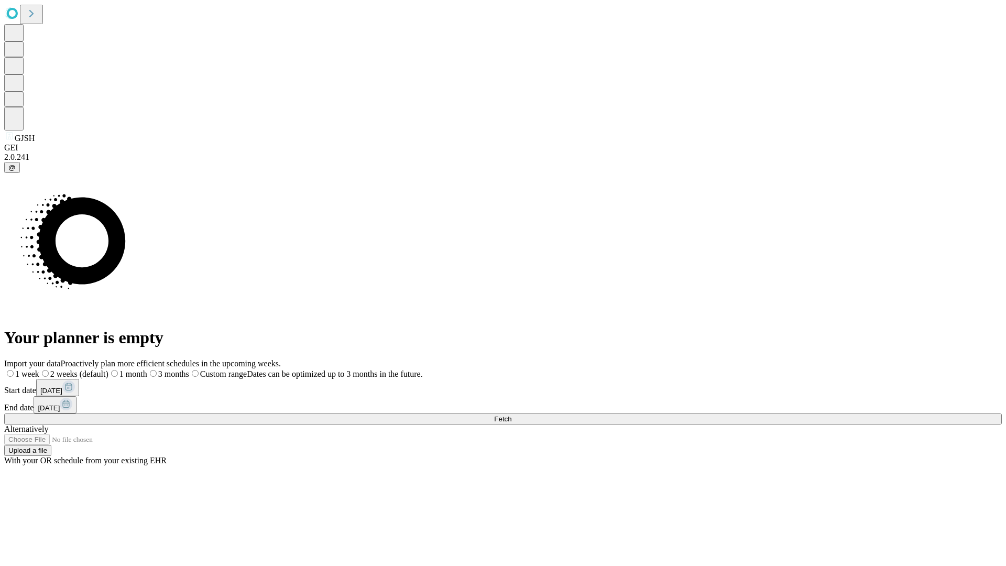 The image size is (1006, 566). What do you see at coordinates (26, 428) in the screenshot?
I see `span: Alternatively` at bounding box center [26, 428].